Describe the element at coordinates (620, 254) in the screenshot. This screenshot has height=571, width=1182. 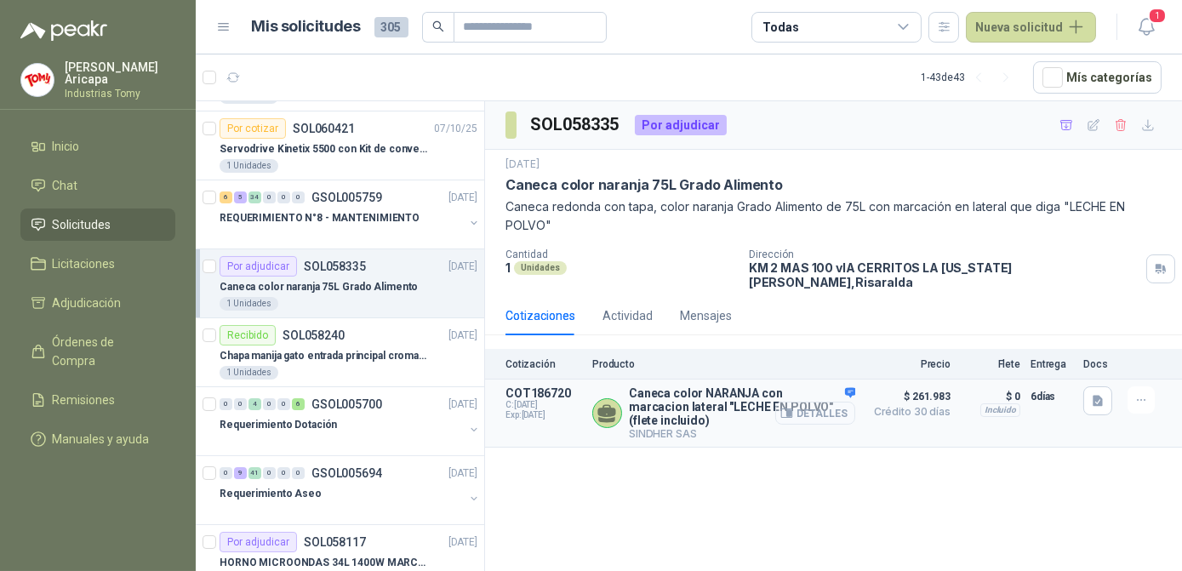
I see `p: Cantidad` at that location.